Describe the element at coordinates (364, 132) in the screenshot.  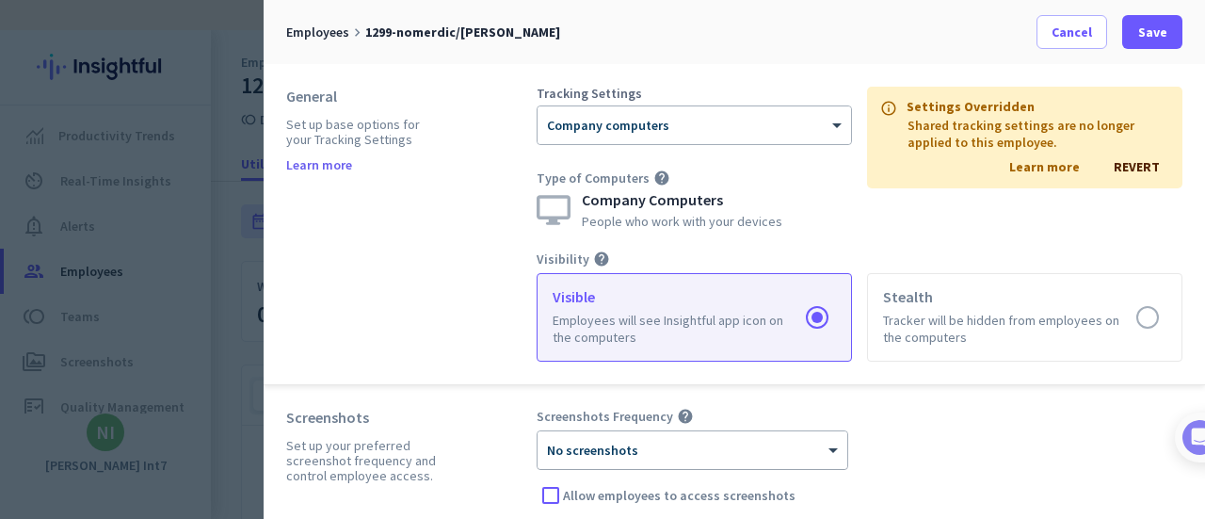
I see `div: Set up base options for your Tracking Settings` at that location.